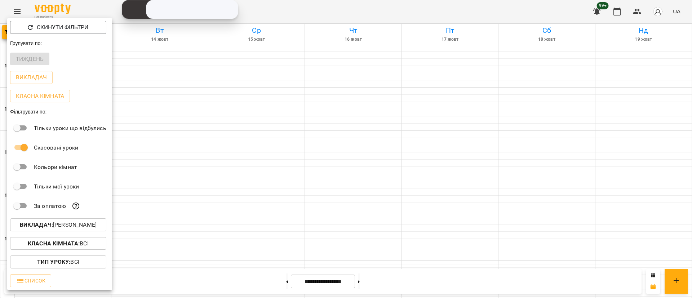 This screenshot has height=298, width=692. I want to click on p: За оплатою, so click(50, 206).